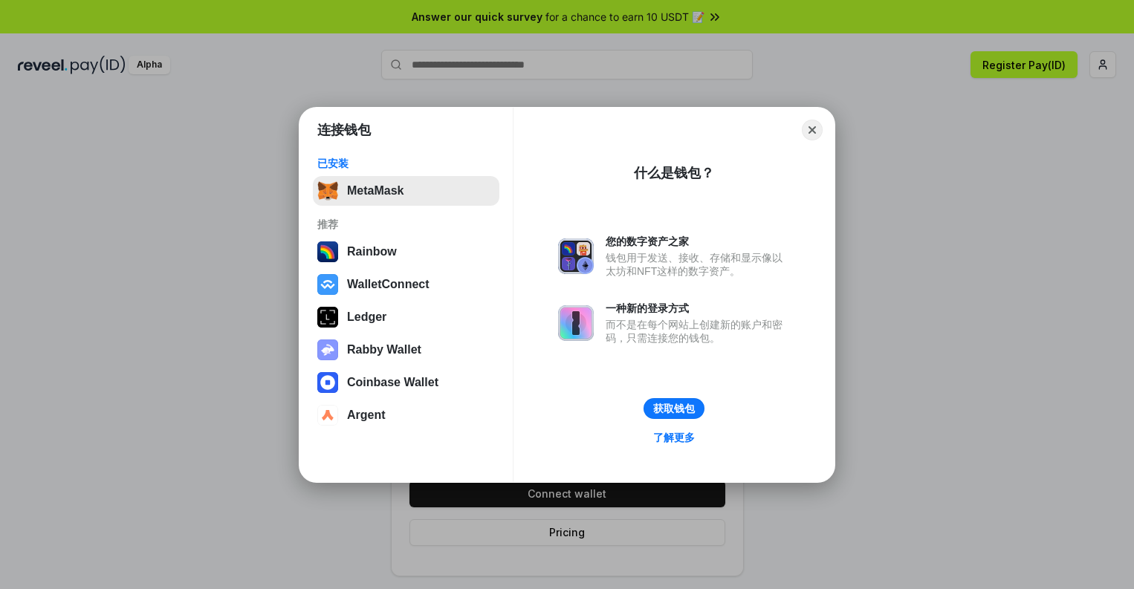 The height and width of the screenshot is (589, 1134). I want to click on div: Argent, so click(366, 415).